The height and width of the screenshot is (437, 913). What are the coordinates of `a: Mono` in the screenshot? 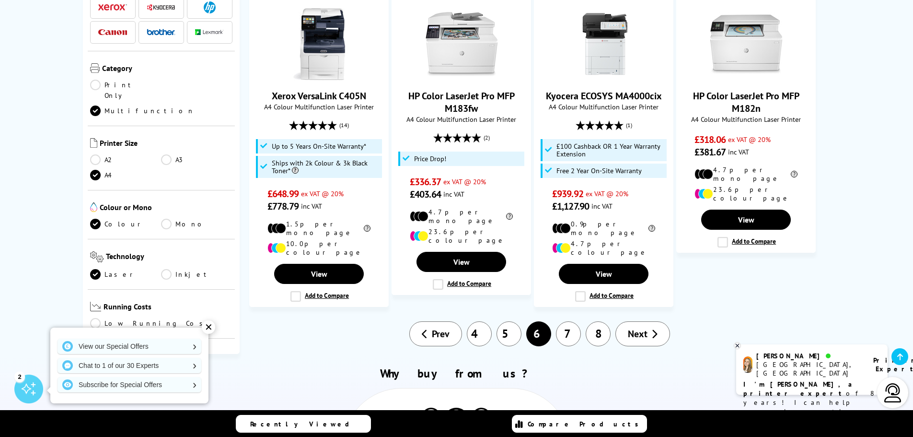 It's located at (197, 224).